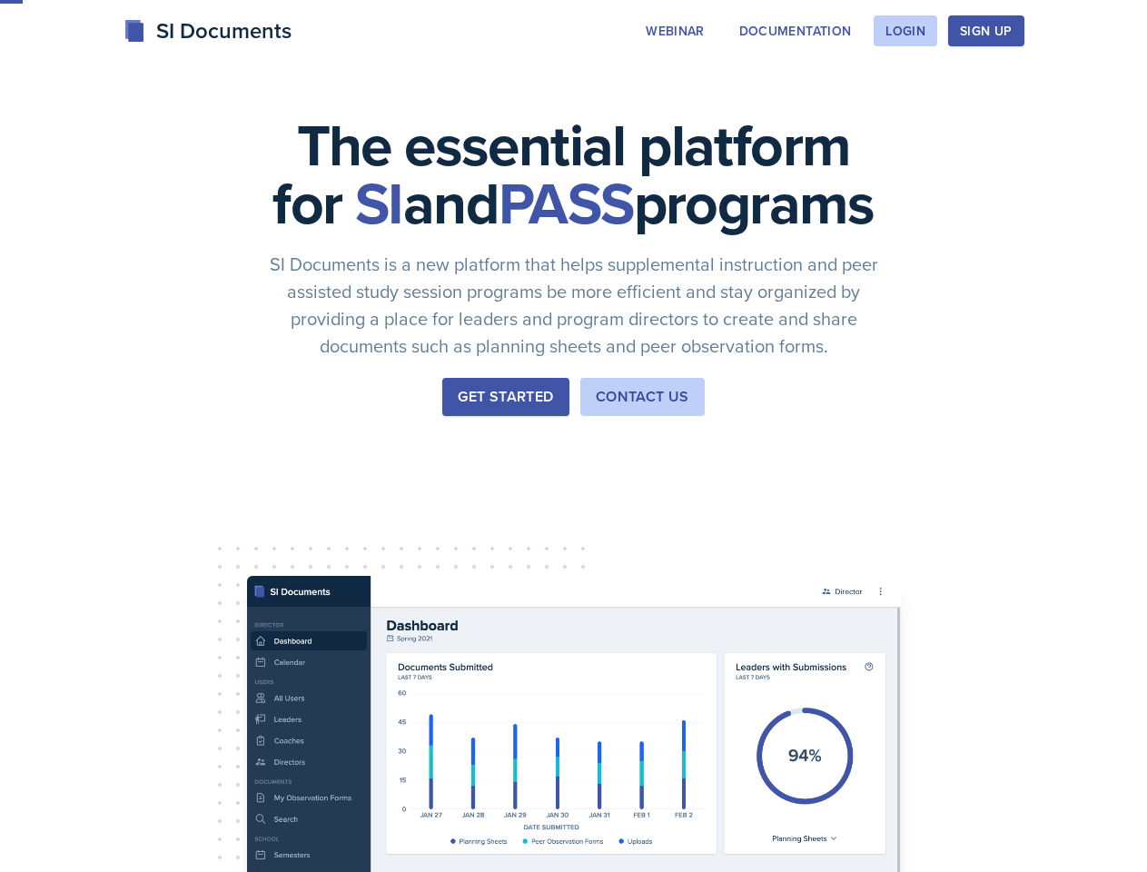 The image size is (1147, 872). Describe the element at coordinates (642, 397) in the screenshot. I see `button: Contact Us` at that location.